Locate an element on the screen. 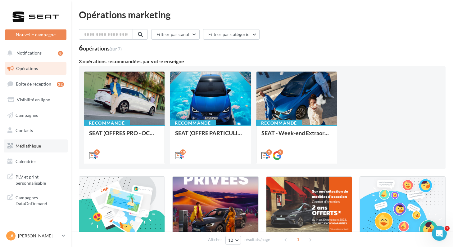  a: Médiathèque is located at coordinates (36, 146).